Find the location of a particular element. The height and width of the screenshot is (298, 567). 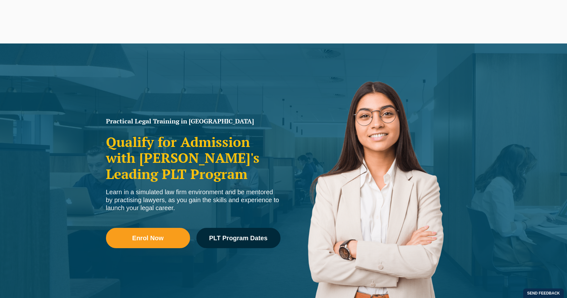

span: PLT Program Dates is located at coordinates (238, 238).